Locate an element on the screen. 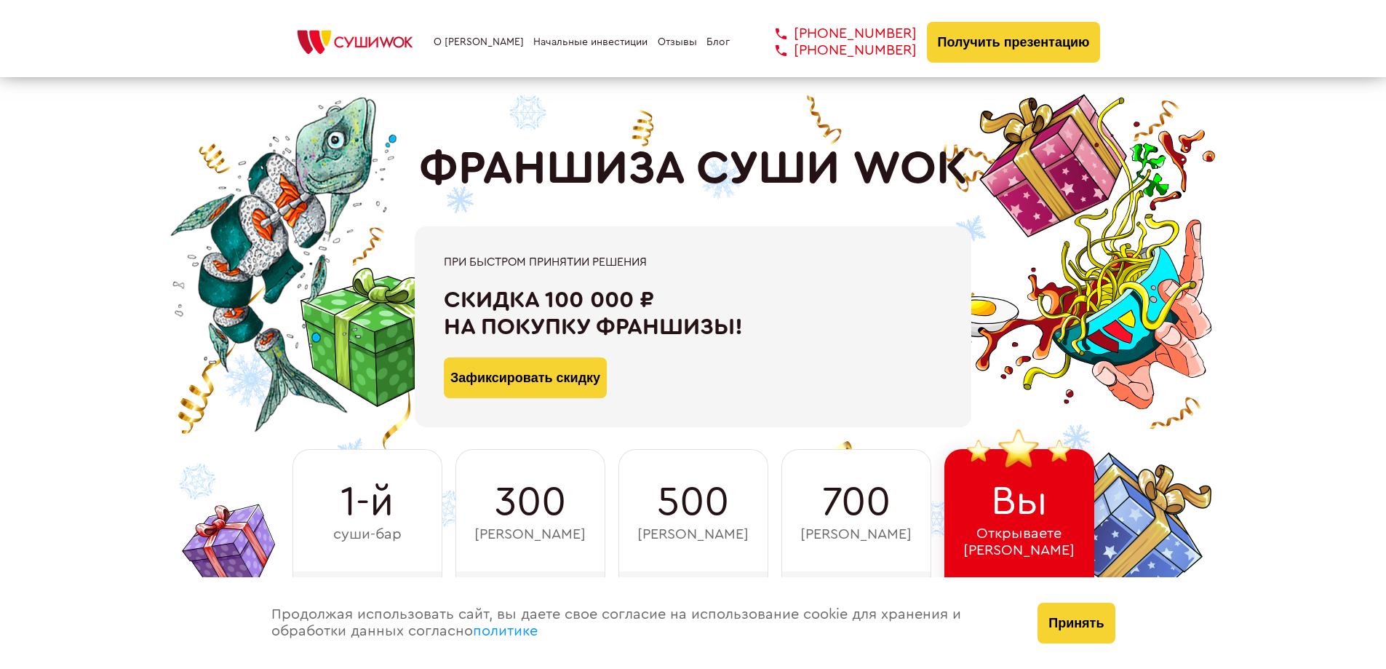  span: суши-бар is located at coordinates (368, 534).